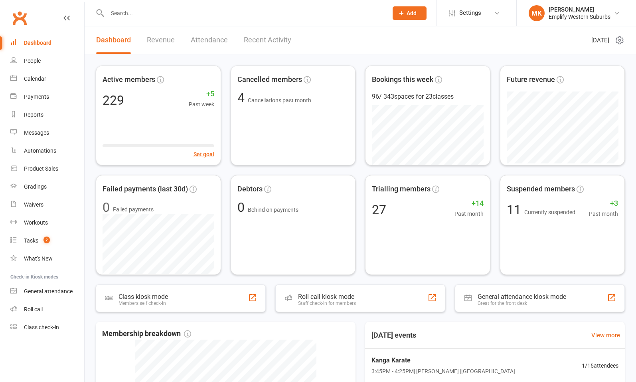 The height and width of the screenshot is (382, 636). What do you see at coordinates (47, 169) in the screenshot?
I see `a: Product Sales` at bounding box center [47, 169].